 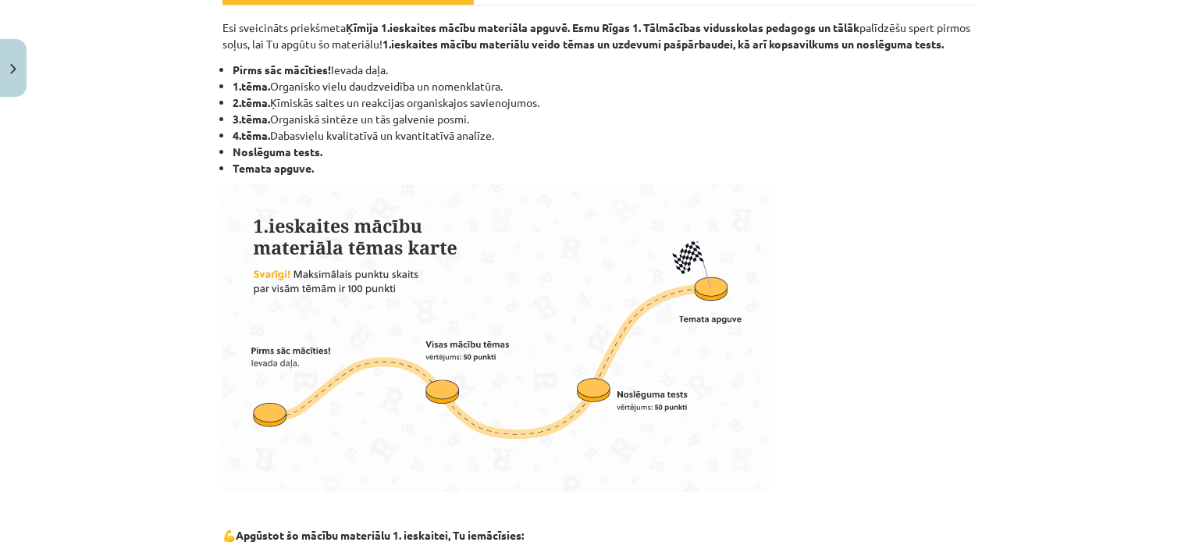 What do you see at coordinates (282, 69) in the screenshot?
I see `strong: Pirms sāc mācīties!` at bounding box center [282, 69].